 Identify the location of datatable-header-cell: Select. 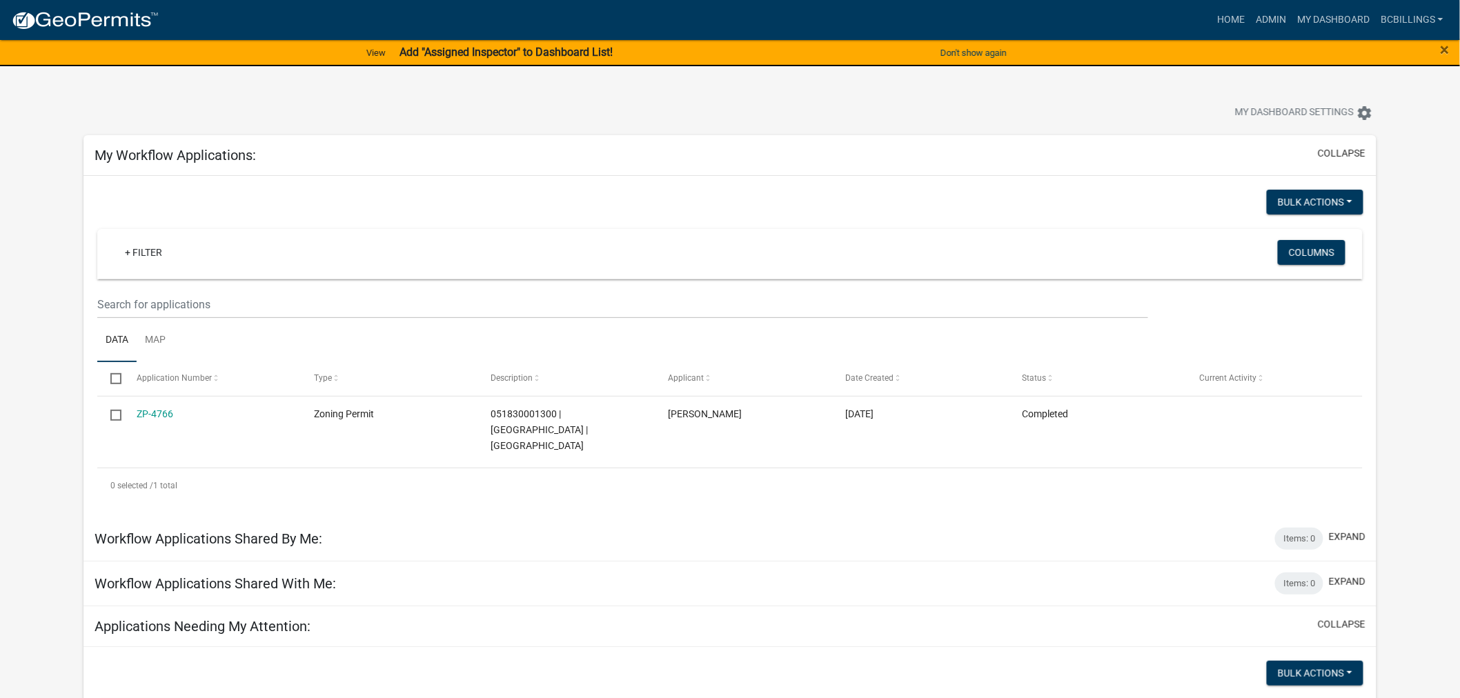
(110, 379).